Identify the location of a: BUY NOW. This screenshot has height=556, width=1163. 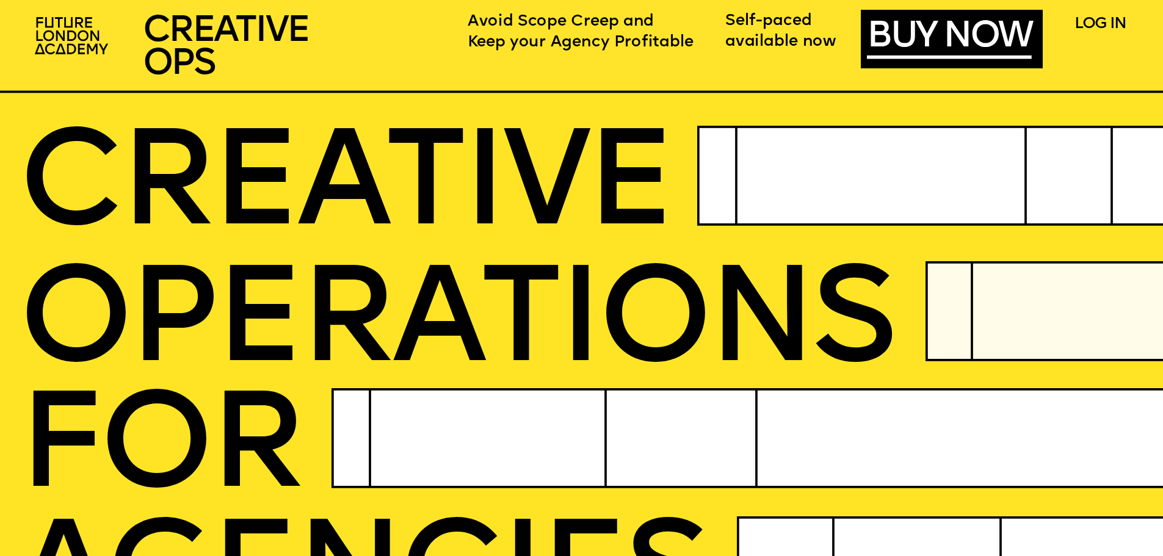
(949, 39).